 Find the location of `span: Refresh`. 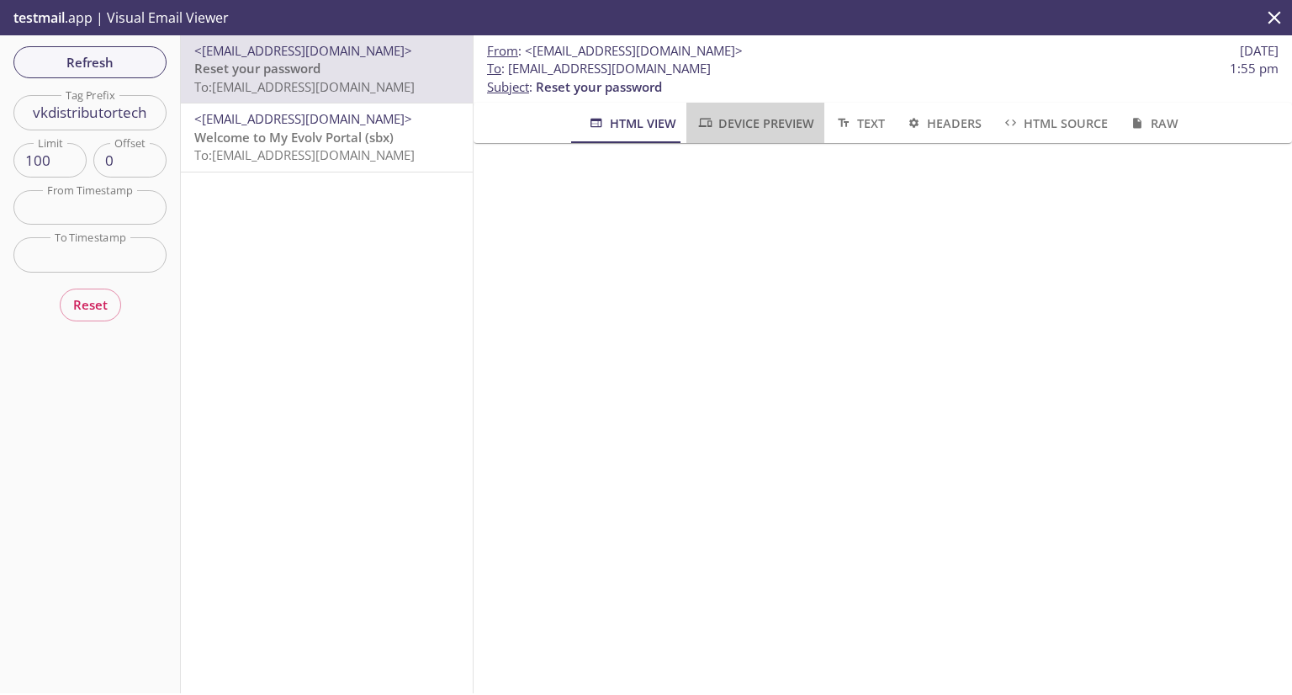

span: Refresh is located at coordinates (90, 62).